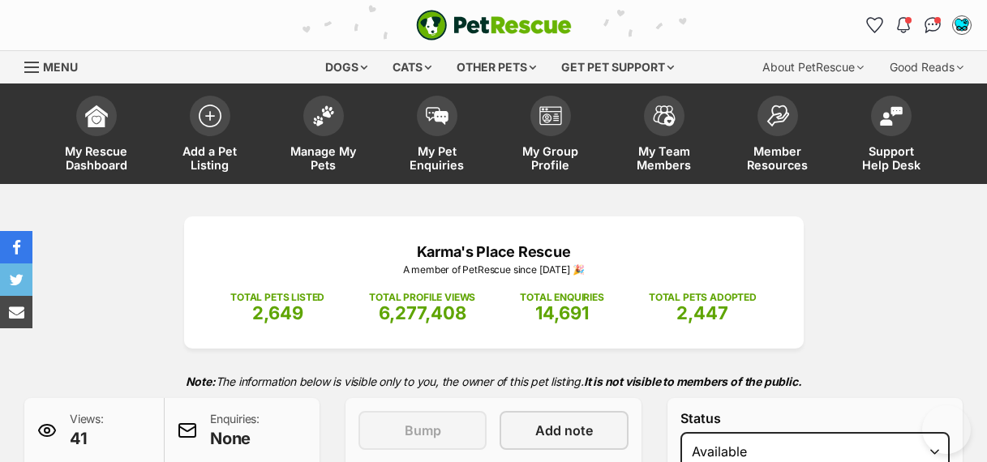 This screenshot has width=987, height=462. Describe the element at coordinates (324, 135) in the screenshot. I see `a: Manage My Pets` at that location.